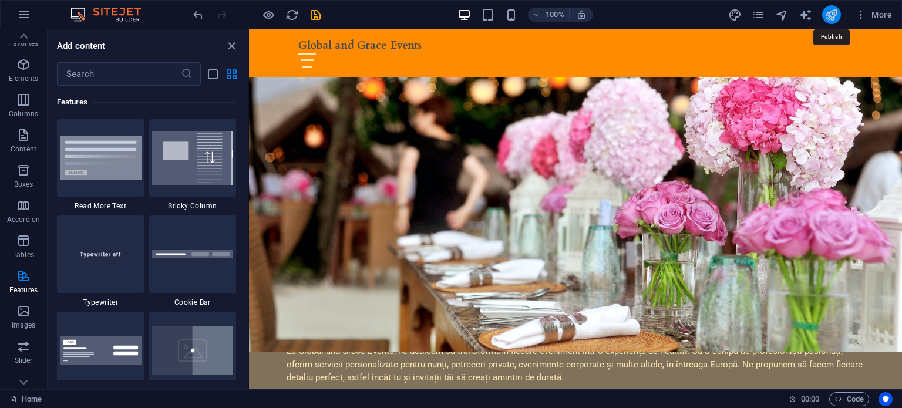  I want to click on h6: 100%, so click(555, 15).